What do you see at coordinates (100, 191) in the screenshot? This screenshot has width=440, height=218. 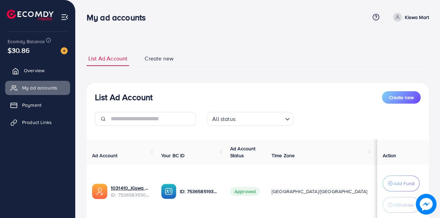 I see `img: ic-ads-acc.e4c84228.svg` at bounding box center [100, 191].